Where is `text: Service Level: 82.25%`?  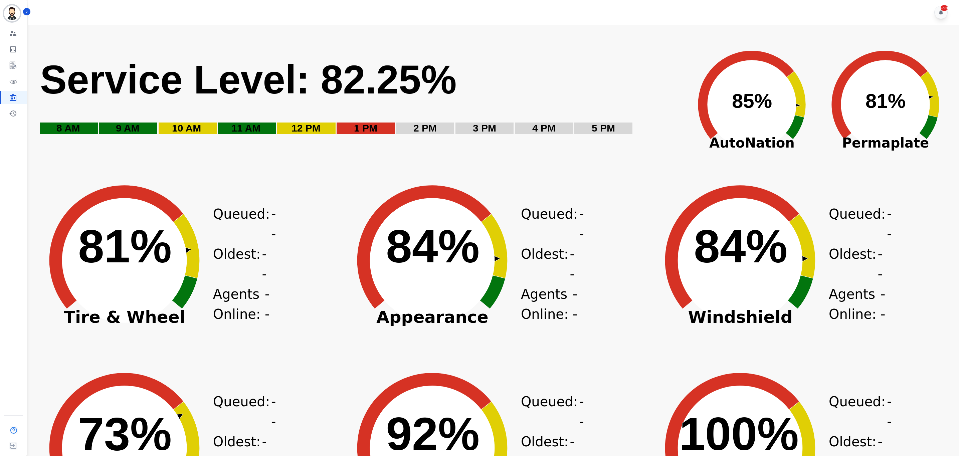
text: Service Level: 82.25% is located at coordinates (248, 79).